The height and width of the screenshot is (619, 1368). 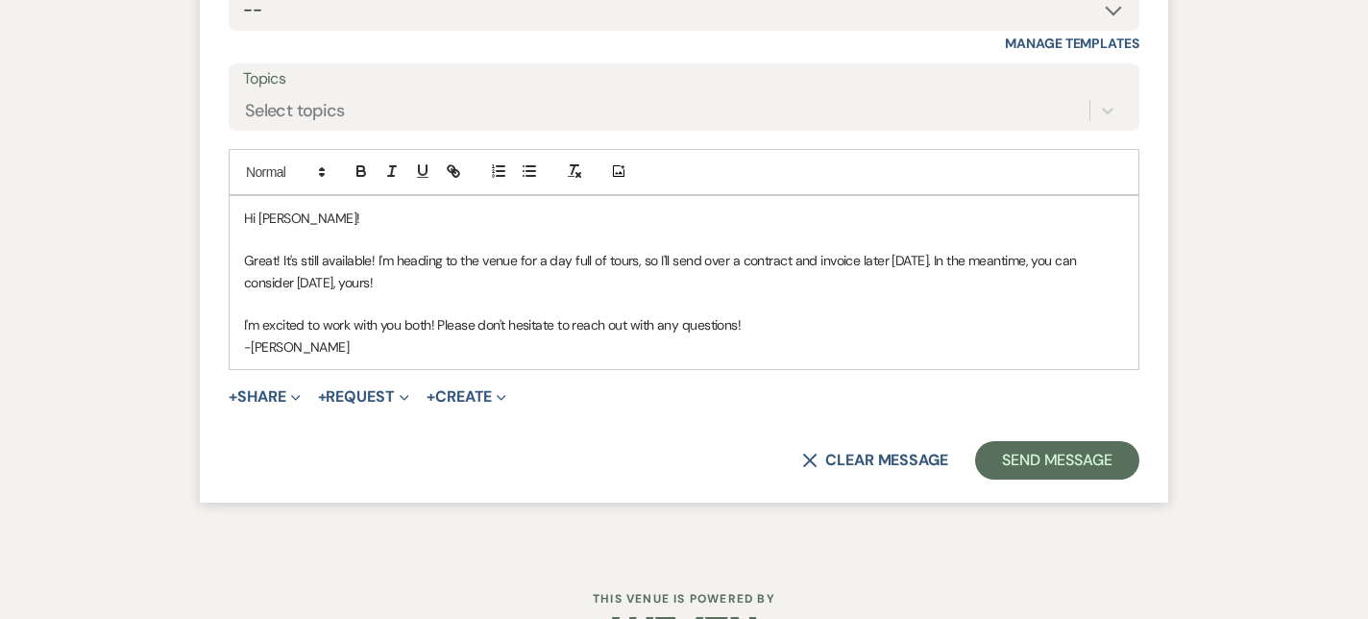 What do you see at coordinates (295, 110) in the screenshot?
I see `div: Select topics` at bounding box center [295, 110].